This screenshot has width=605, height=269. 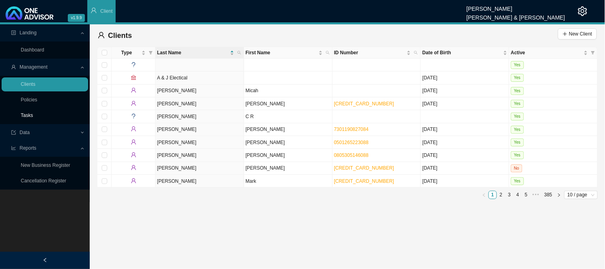 What do you see at coordinates (565, 34) in the screenshot?
I see `span: plus` at bounding box center [565, 34].